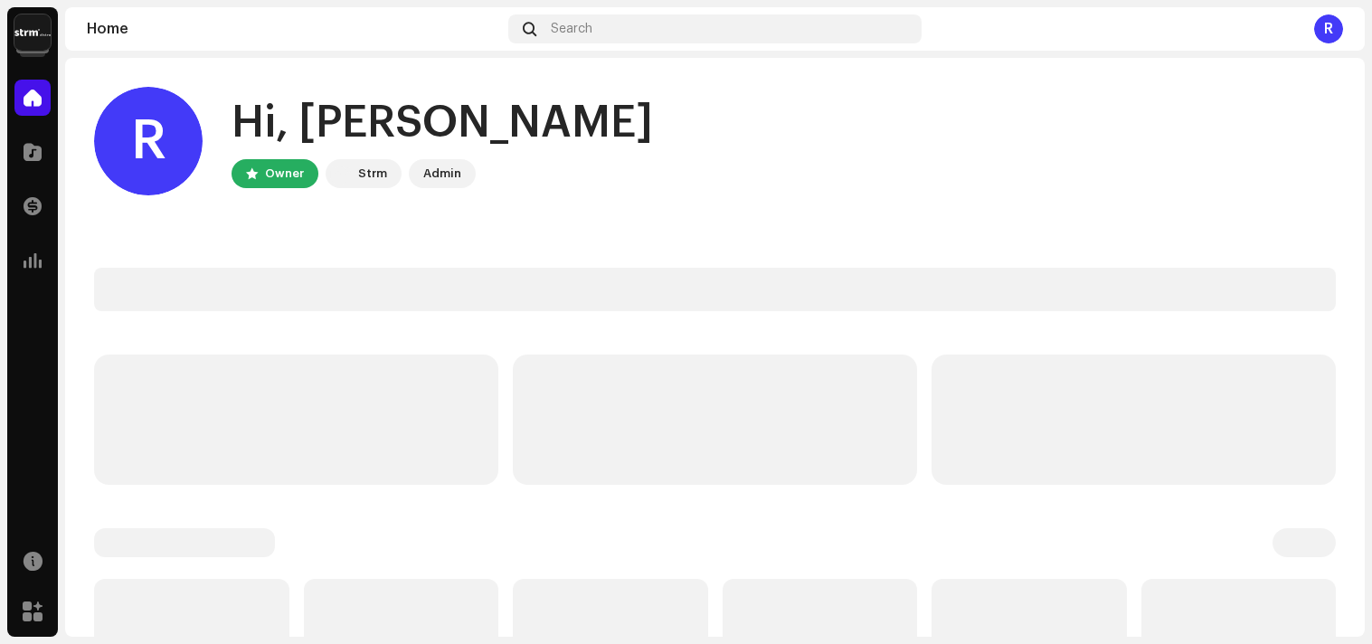  What do you see at coordinates (284, 174) in the screenshot?
I see `div: Owner` at bounding box center [284, 174].